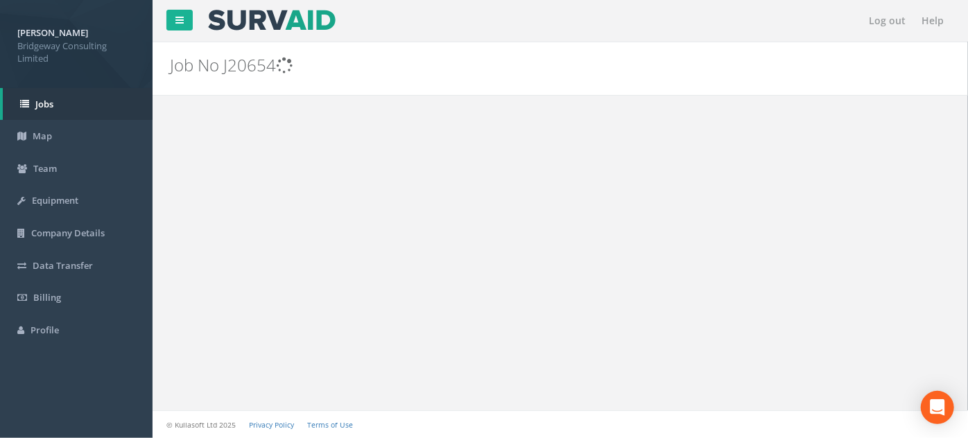  Describe the element at coordinates (44, 104) in the screenshot. I see `span: Jobs` at that location.